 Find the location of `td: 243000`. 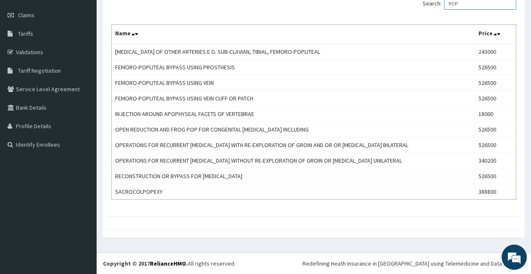

td: 243000 is located at coordinates (495, 52).